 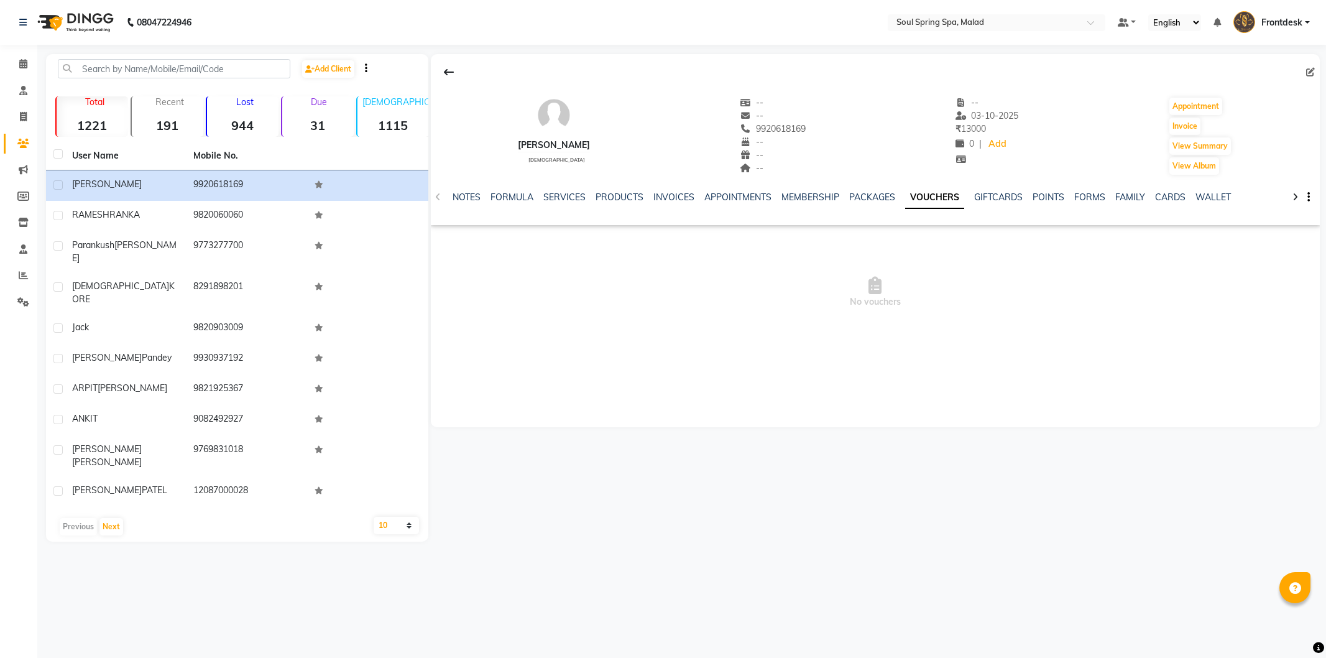 I want to click on button: Next, so click(x=111, y=527).